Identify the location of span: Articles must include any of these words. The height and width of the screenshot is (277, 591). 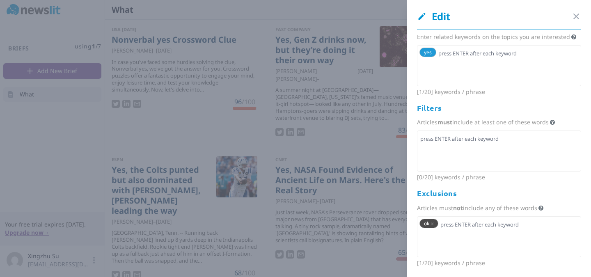
(477, 208).